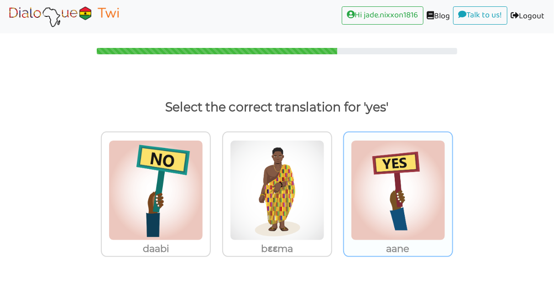 The height and width of the screenshot is (293, 554). I want to click on p: aane, so click(398, 248).